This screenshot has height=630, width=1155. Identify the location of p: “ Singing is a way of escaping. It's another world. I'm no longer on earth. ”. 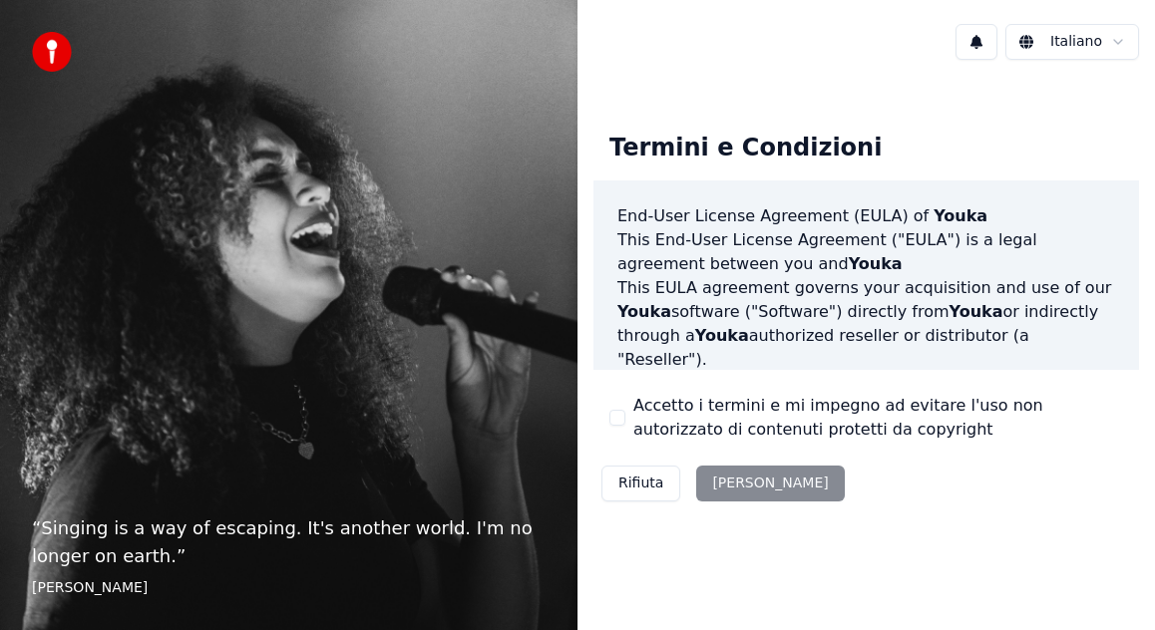
(288, 542).